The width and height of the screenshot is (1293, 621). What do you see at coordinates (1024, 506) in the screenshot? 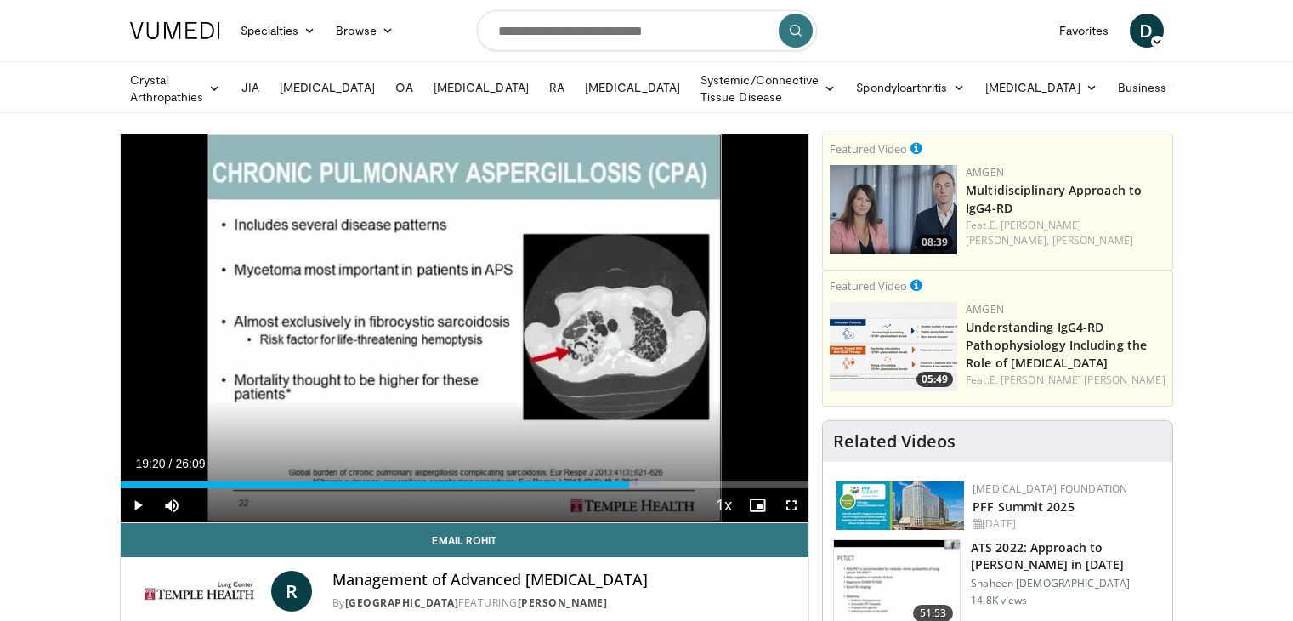
I see `a: PFF Summit 2025` at bounding box center [1024, 506].